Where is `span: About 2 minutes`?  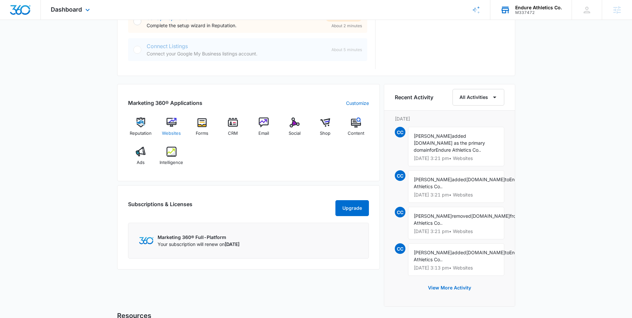 span: About 2 minutes is located at coordinates (347, 26).